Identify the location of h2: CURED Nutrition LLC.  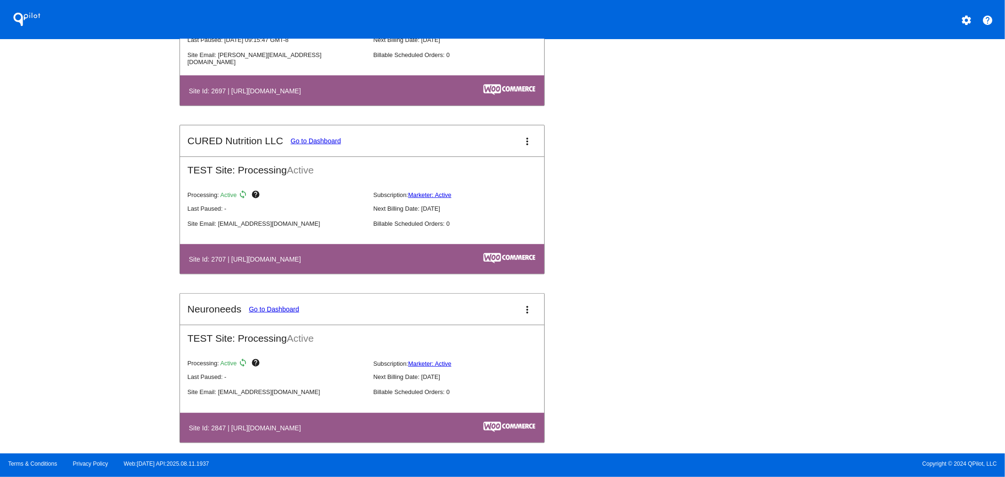
(235, 141).